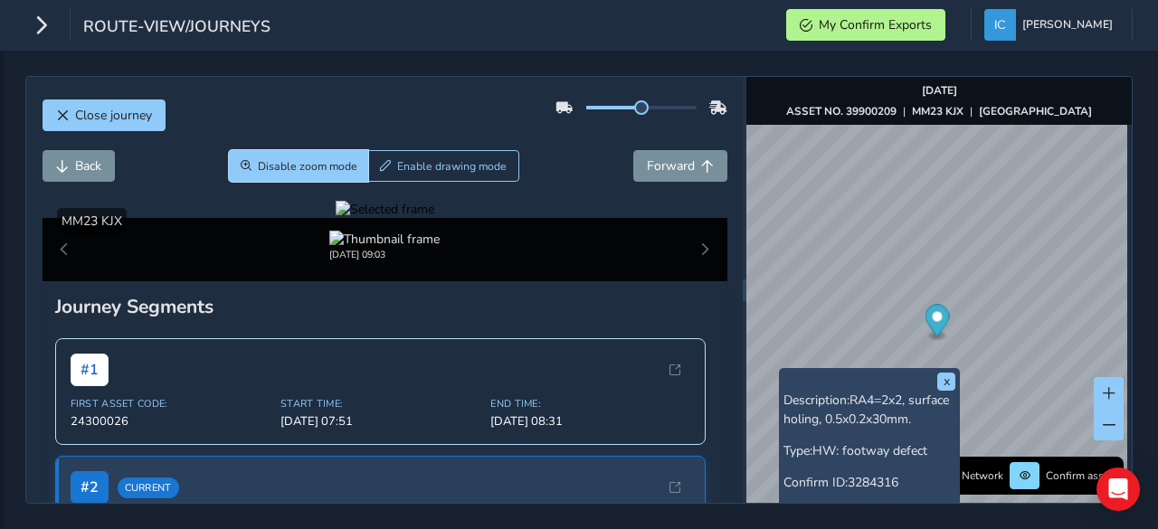  What do you see at coordinates (999, 24) in the screenshot?
I see `img: diamond-layout` at bounding box center [999, 24].